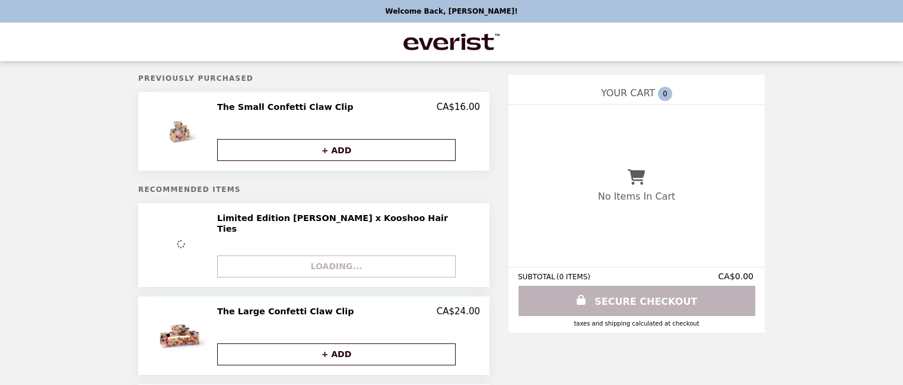 The height and width of the screenshot is (385, 903). What do you see at coordinates (573, 277) in the screenshot?
I see `span: ( 0 ITEMS )` at bounding box center [573, 277].